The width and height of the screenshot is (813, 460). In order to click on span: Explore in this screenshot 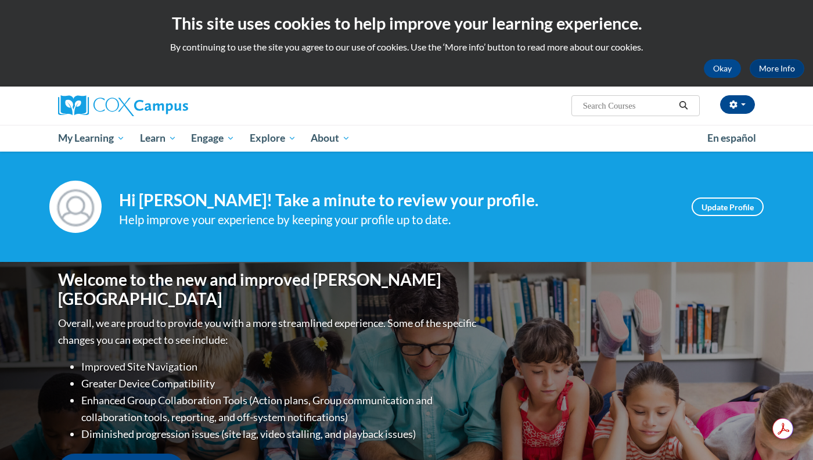, I will do `click(273, 138)`.